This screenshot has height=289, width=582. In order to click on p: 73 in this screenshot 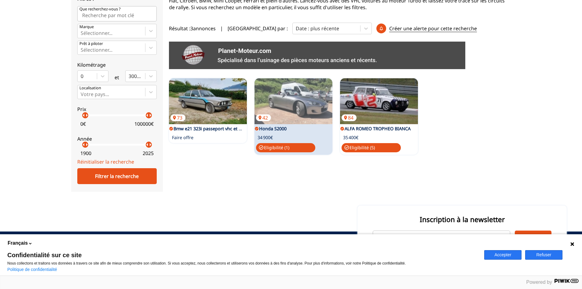, I will do `click(178, 118)`.